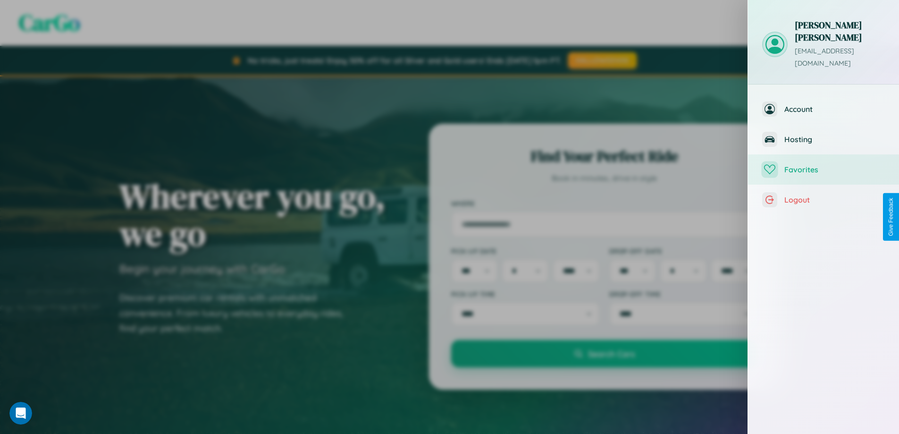  I want to click on button: Logout, so click(824, 200).